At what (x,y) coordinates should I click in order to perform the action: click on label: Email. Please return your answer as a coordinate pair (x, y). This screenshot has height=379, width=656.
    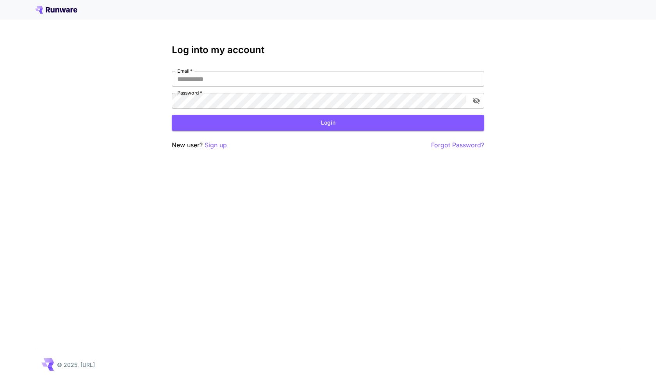
    Looking at the image, I should click on (185, 71).